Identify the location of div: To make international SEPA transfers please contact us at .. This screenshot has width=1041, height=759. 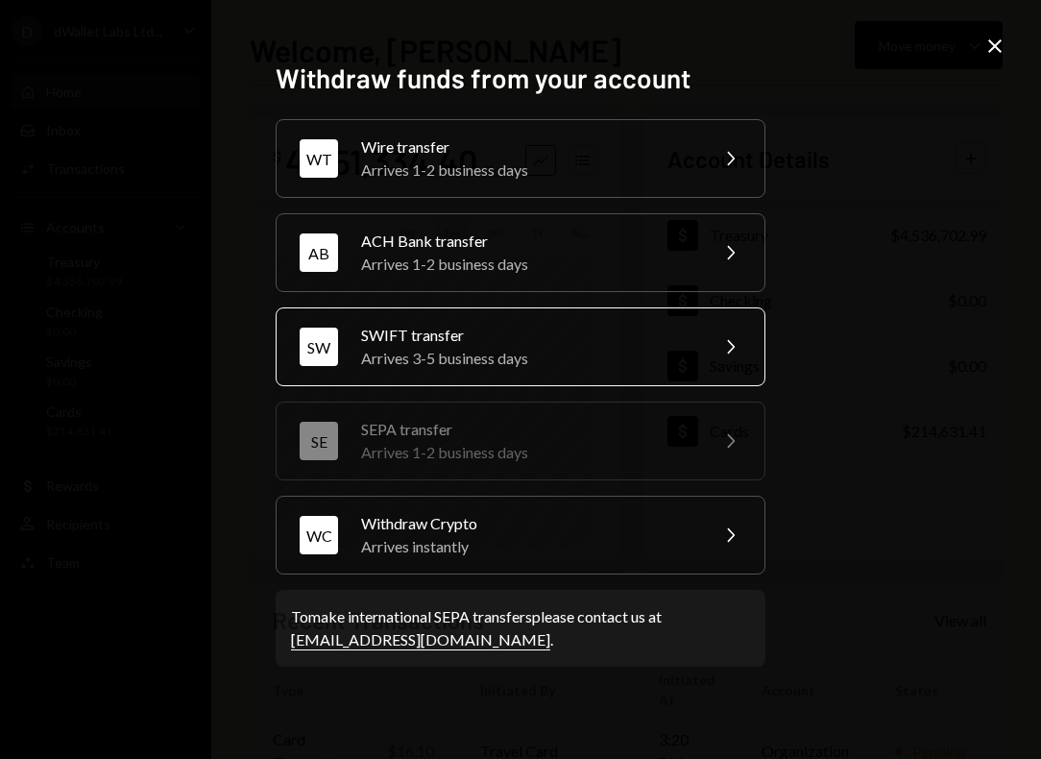
(521, 628).